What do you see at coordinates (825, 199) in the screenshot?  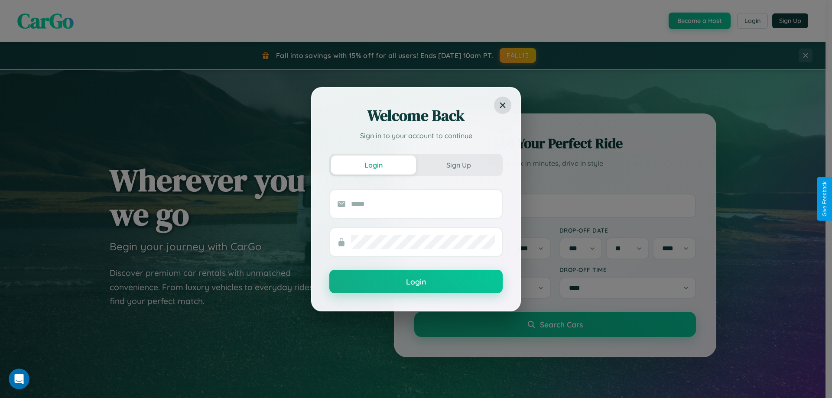 I see `div: Give Feedback` at bounding box center [825, 199].